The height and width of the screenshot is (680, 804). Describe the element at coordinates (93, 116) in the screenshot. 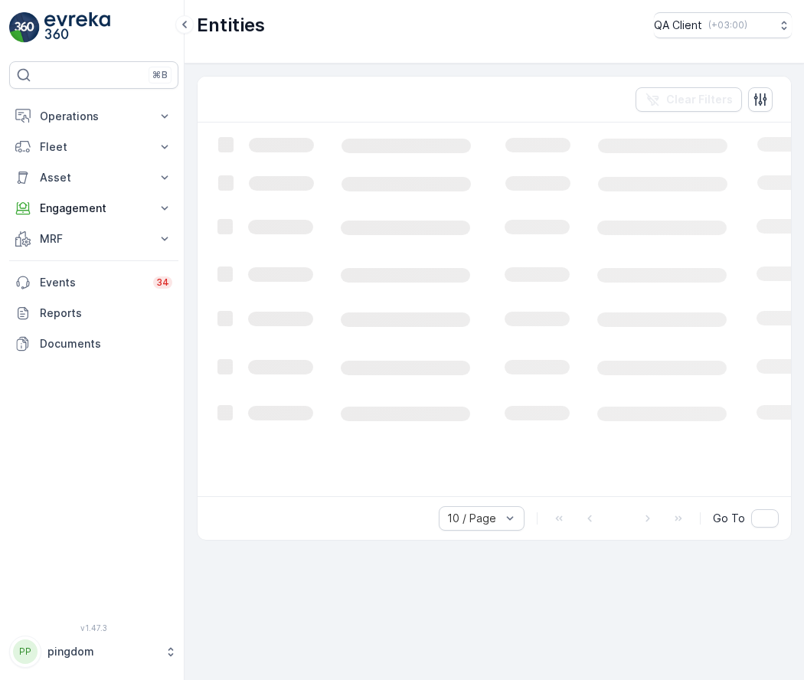

I see `button: Operations` at that location.